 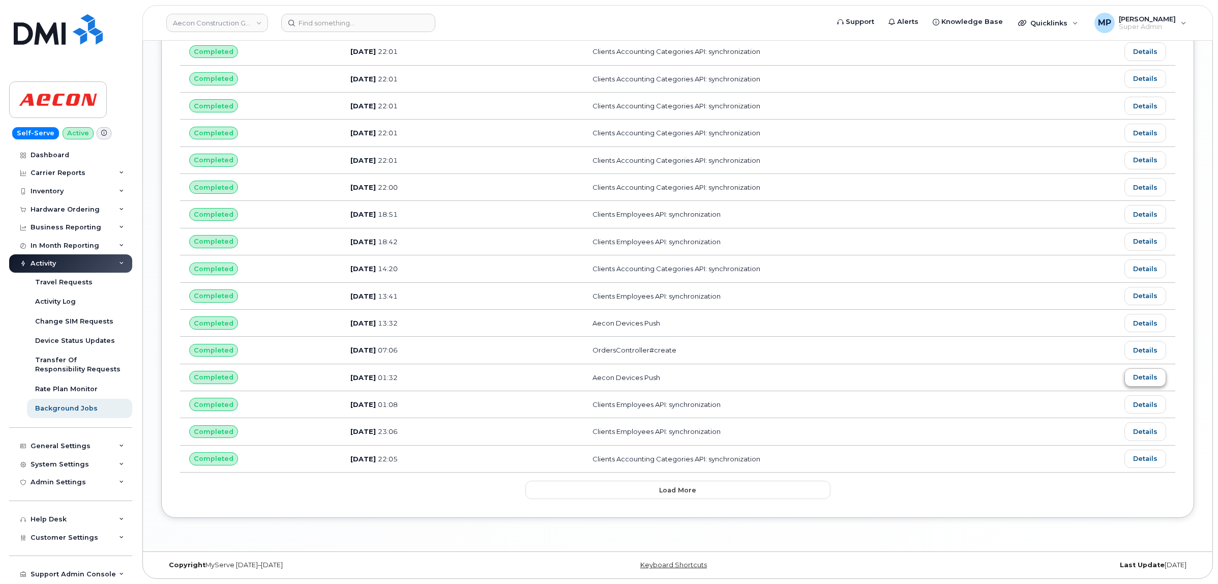 I want to click on strong: Last Update, so click(x=1143, y=565).